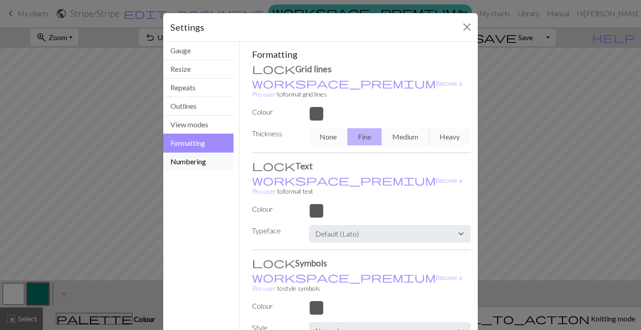 This screenshot has width=641, height=330. I want to click on button: Resize, so click(198, 69).